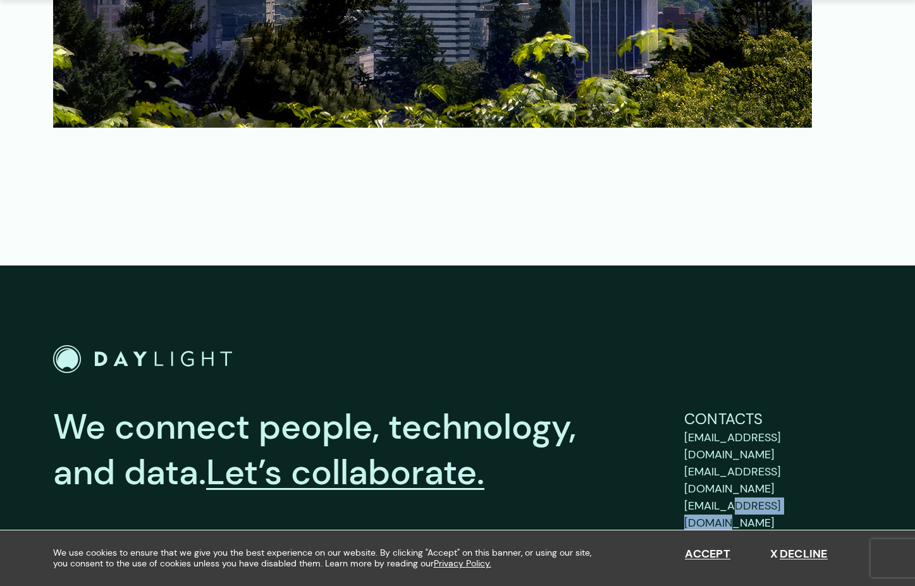  I want to click on button: Accept, so click(708, 555).